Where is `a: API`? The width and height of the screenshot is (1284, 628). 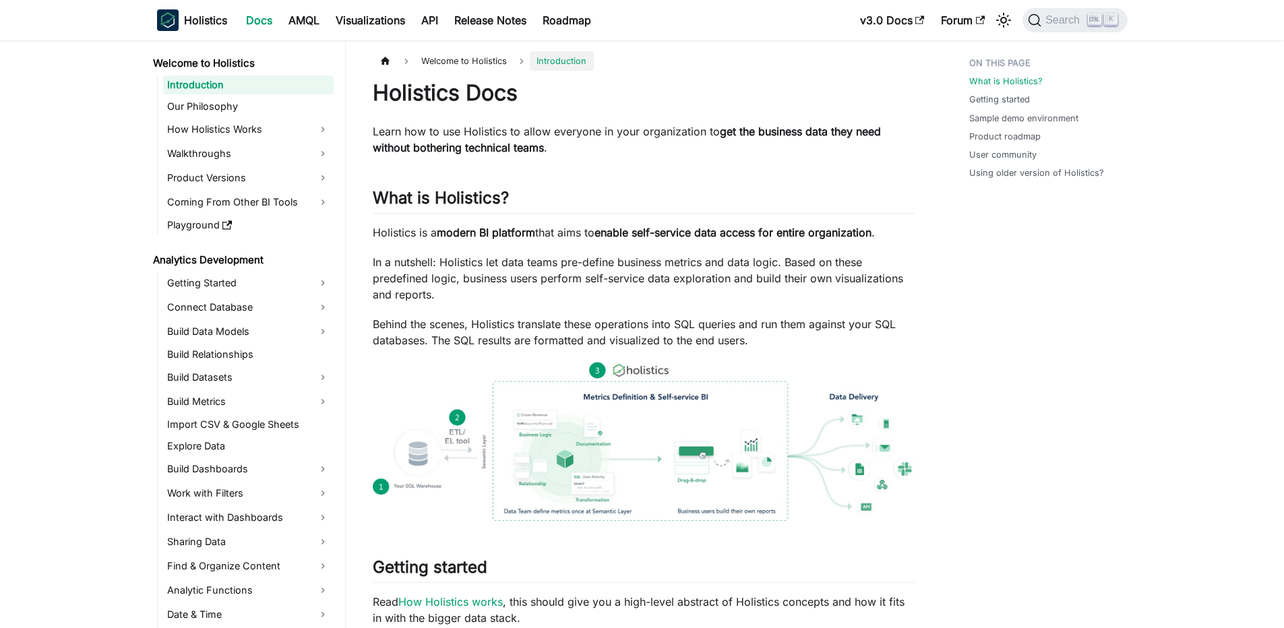
a: API is located at coordinates (429, 20).